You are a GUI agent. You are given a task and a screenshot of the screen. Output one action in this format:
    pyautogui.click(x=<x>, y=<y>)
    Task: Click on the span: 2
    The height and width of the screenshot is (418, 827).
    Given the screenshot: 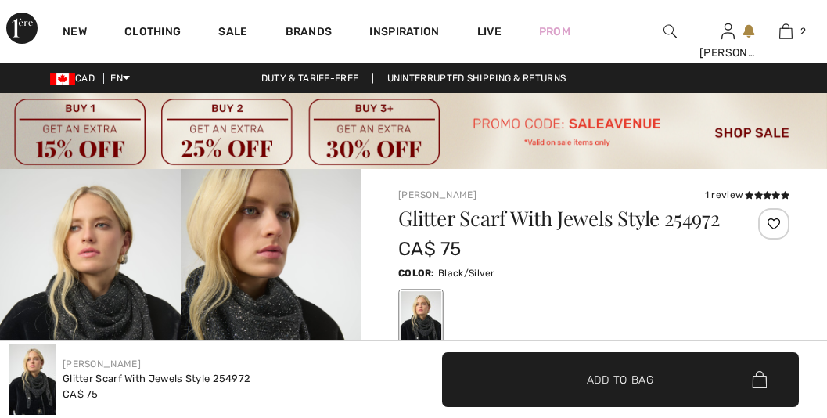 What is the action you would take?
    pyautogui.click(x=803, y=31)
    